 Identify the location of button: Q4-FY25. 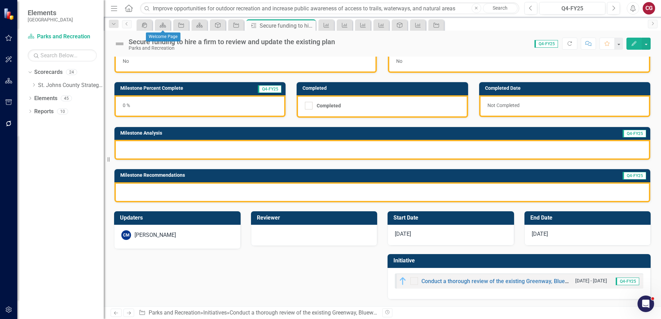
(572, 8).